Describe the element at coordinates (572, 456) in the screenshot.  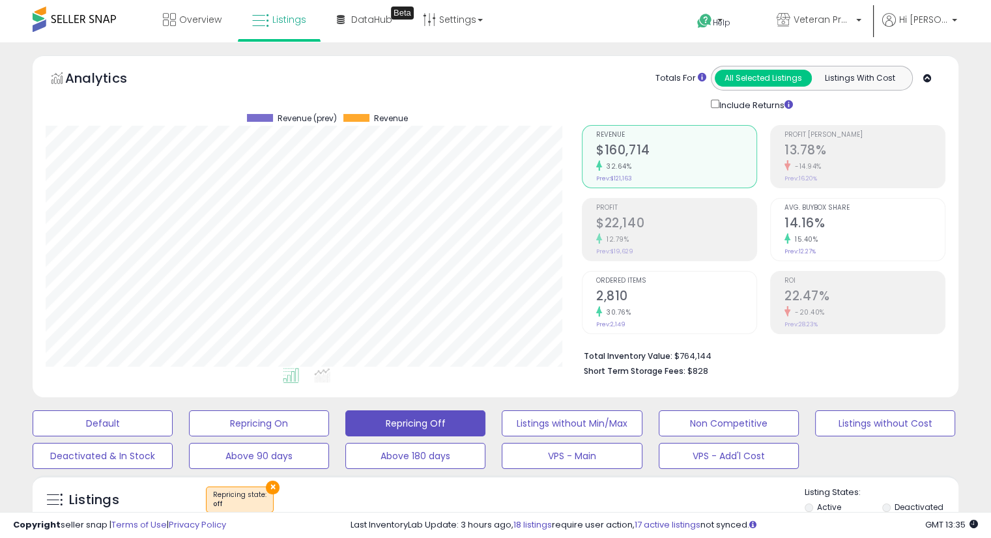
I see `button: VPS - Main` at that location.